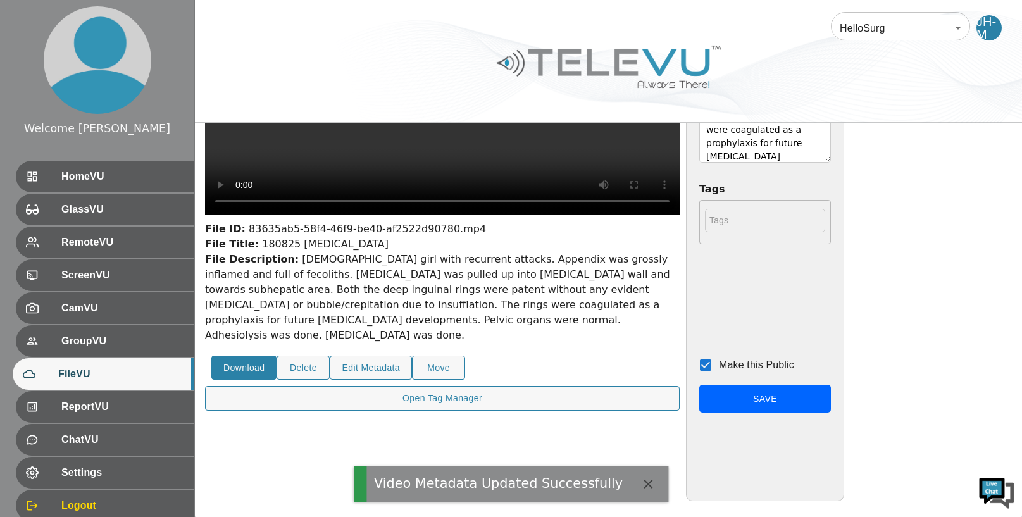  Describe the element at coordinates (442, 229) in the screenshot. I see `div: 83635ab5-58f4-46f9-be40-af2522d90780.mp4` at that location.